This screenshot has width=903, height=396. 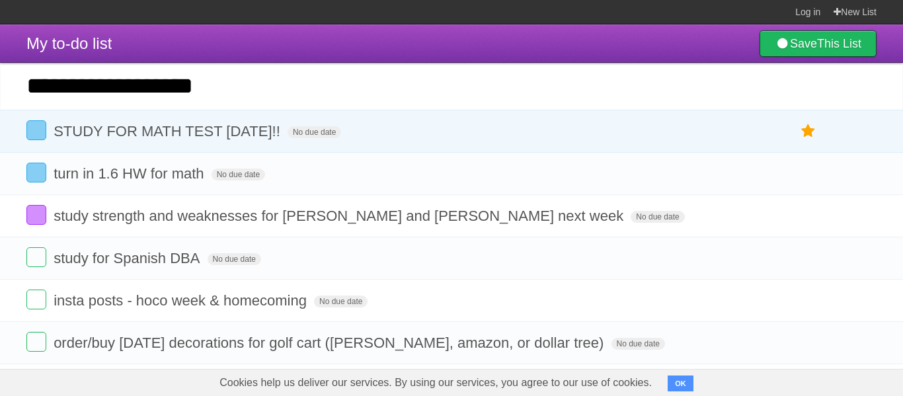 I want to click on span: insta posts - hoco week & homecoming, so click(x=182, y=300).